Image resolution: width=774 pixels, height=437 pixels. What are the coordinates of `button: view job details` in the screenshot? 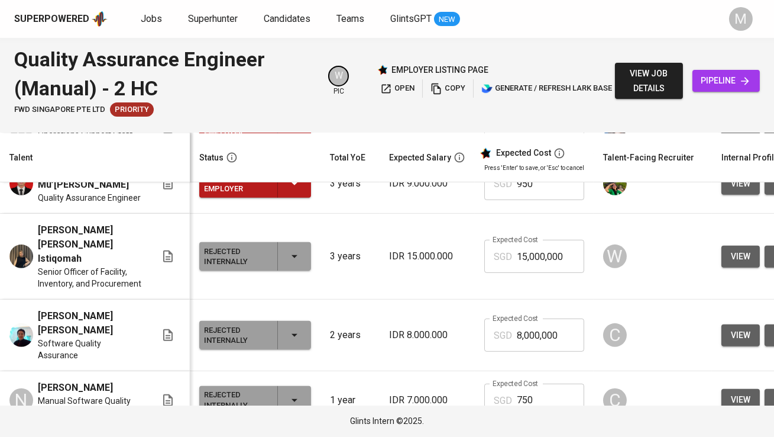 It's located at (649, 80).